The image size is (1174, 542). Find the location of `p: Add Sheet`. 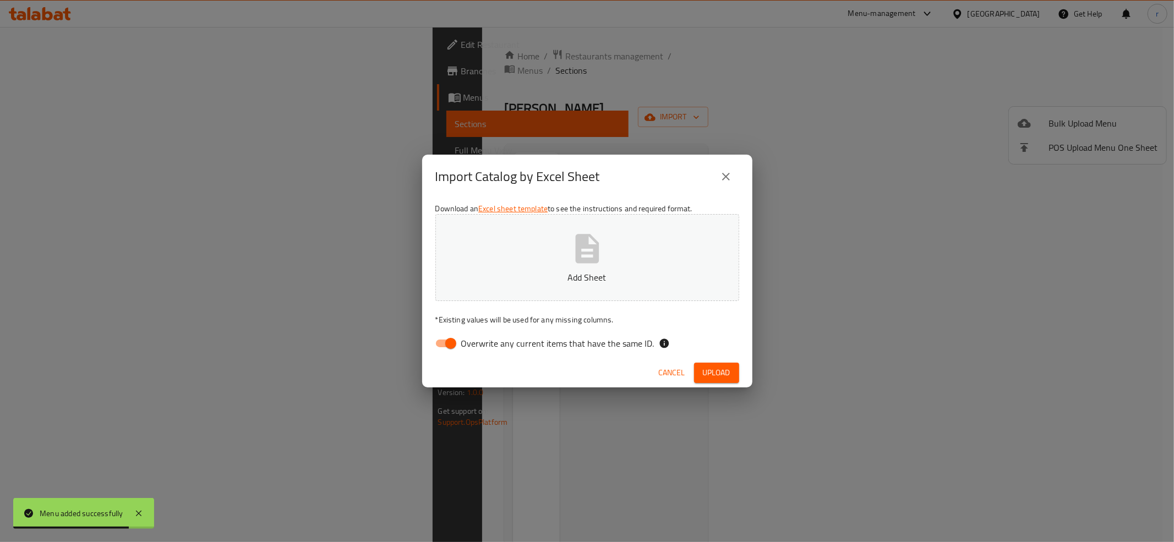

p: Add Sheet is located at coordinates (587, 277).